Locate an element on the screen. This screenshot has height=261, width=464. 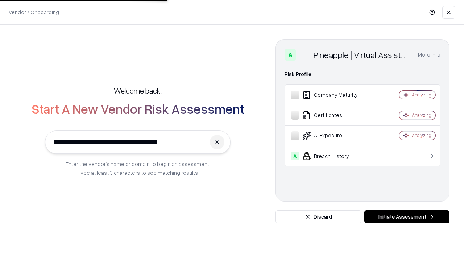
h2: Start A New Vendor Risk Assessment is located at coordinates (138, 109).